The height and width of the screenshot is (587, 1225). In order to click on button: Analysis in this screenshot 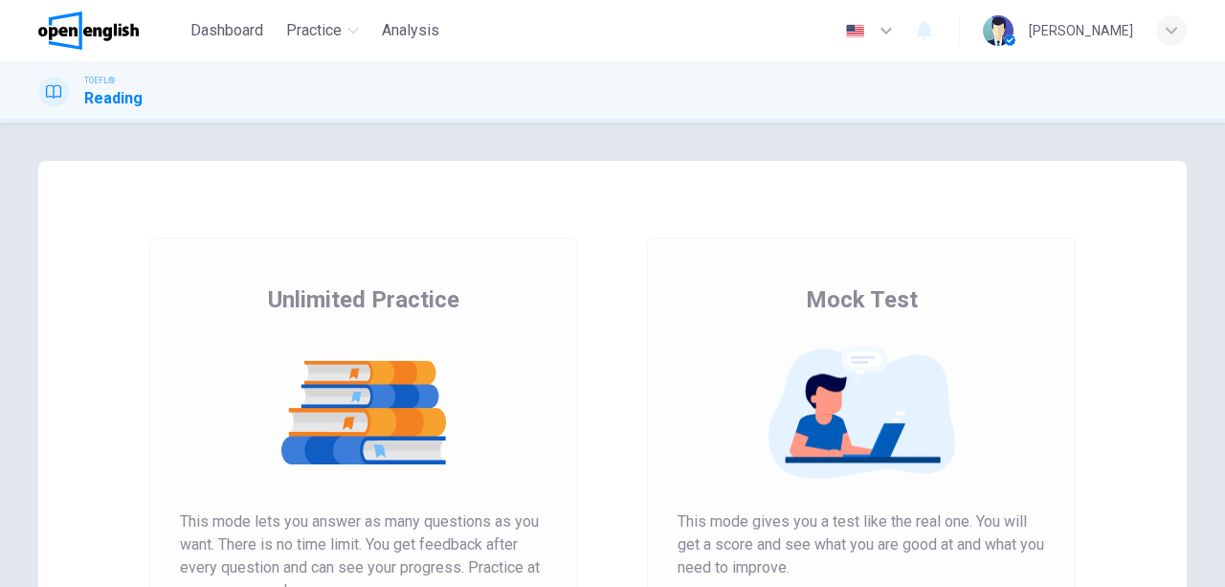, I will do `click(411, 31)`.